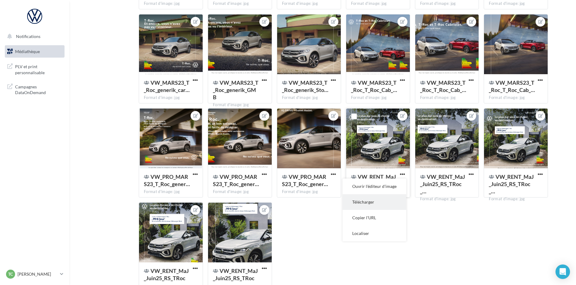  I want to click on span: PLV et print personnalisable, so click(39, 69).